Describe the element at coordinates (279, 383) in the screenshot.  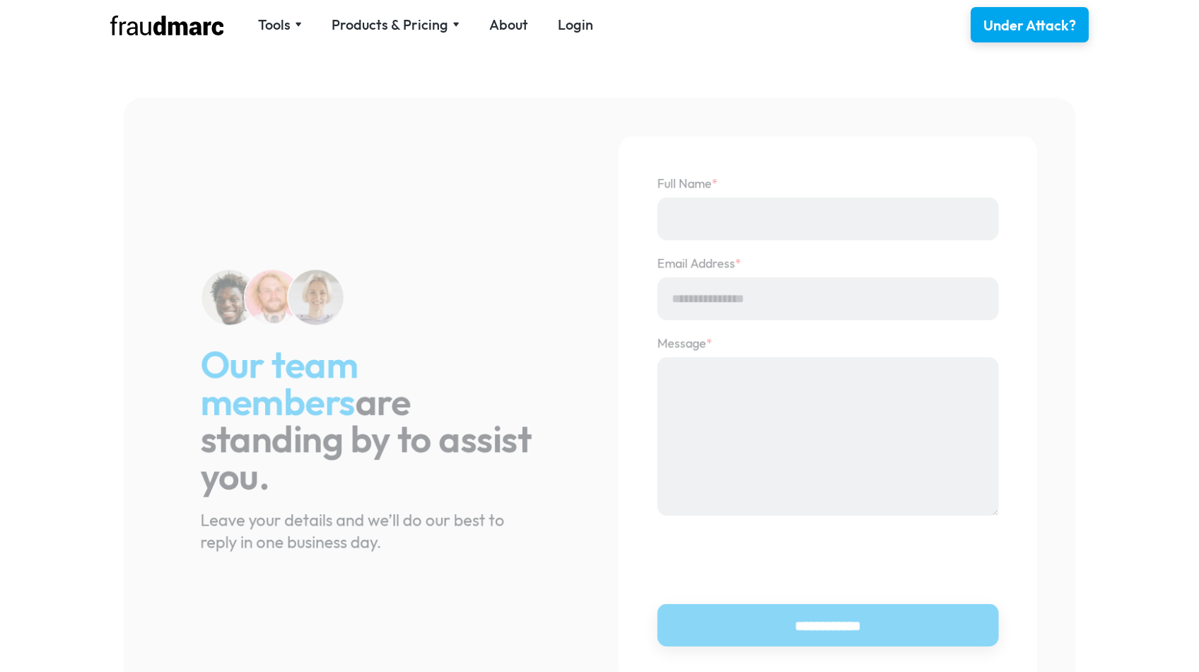
I see `span: Our team members` at that location.